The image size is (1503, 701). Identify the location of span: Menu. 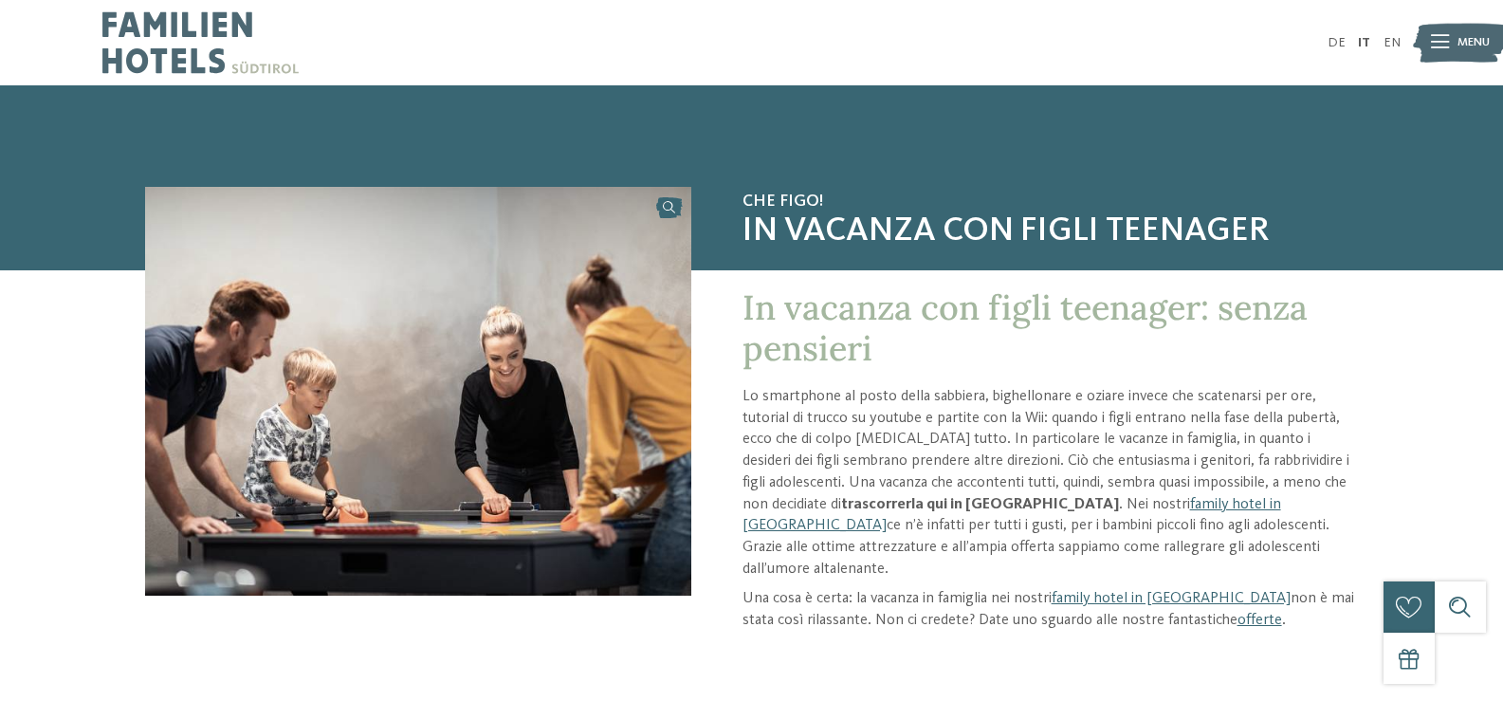
(1473, 43).